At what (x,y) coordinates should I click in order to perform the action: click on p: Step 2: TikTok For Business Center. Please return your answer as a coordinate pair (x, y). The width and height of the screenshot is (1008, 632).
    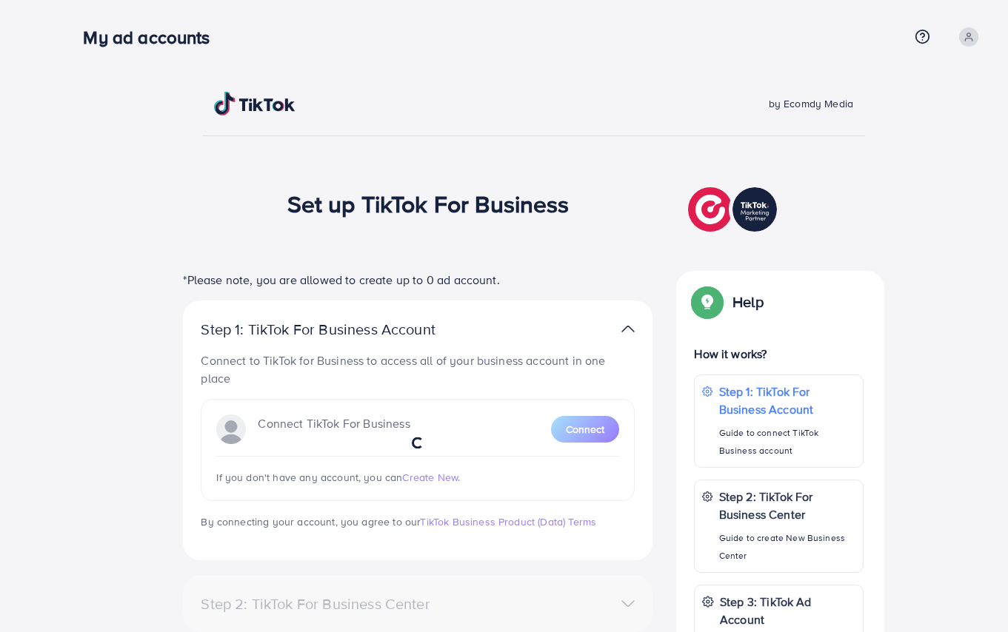
    Looking at the image, I should click on (787, 506).